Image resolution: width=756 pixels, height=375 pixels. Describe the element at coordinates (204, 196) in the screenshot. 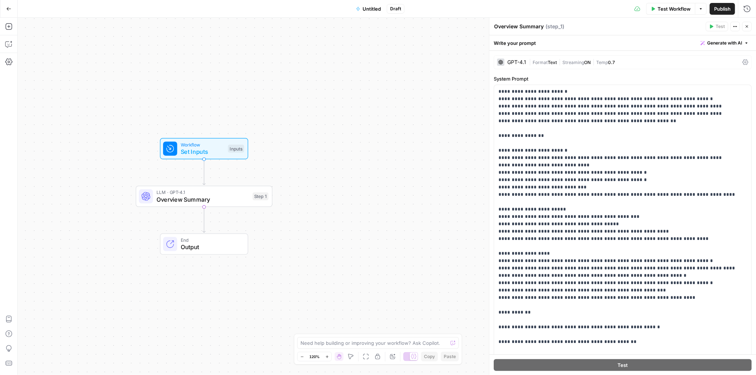

I see `div: LLM · GPT-4.1Overview SummaryStep 1` at that location.